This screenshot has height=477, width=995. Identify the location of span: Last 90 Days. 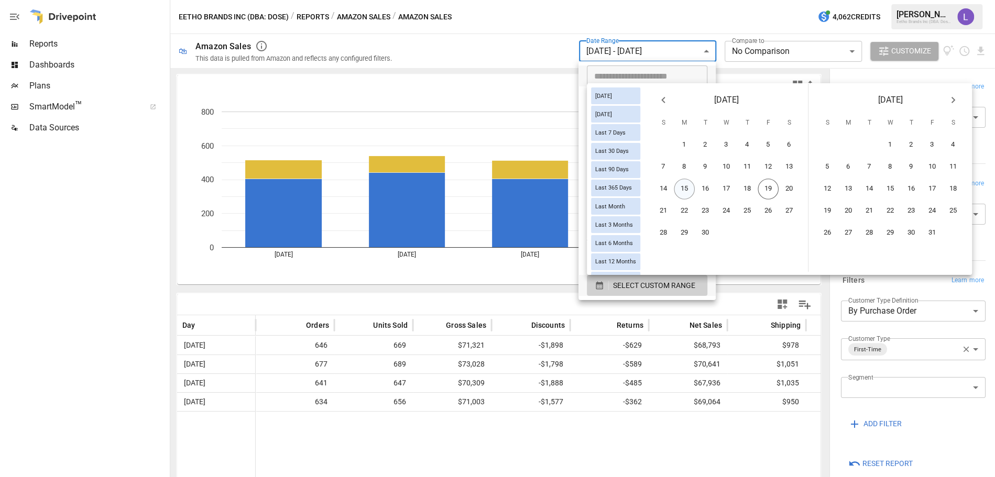
(612, 169).